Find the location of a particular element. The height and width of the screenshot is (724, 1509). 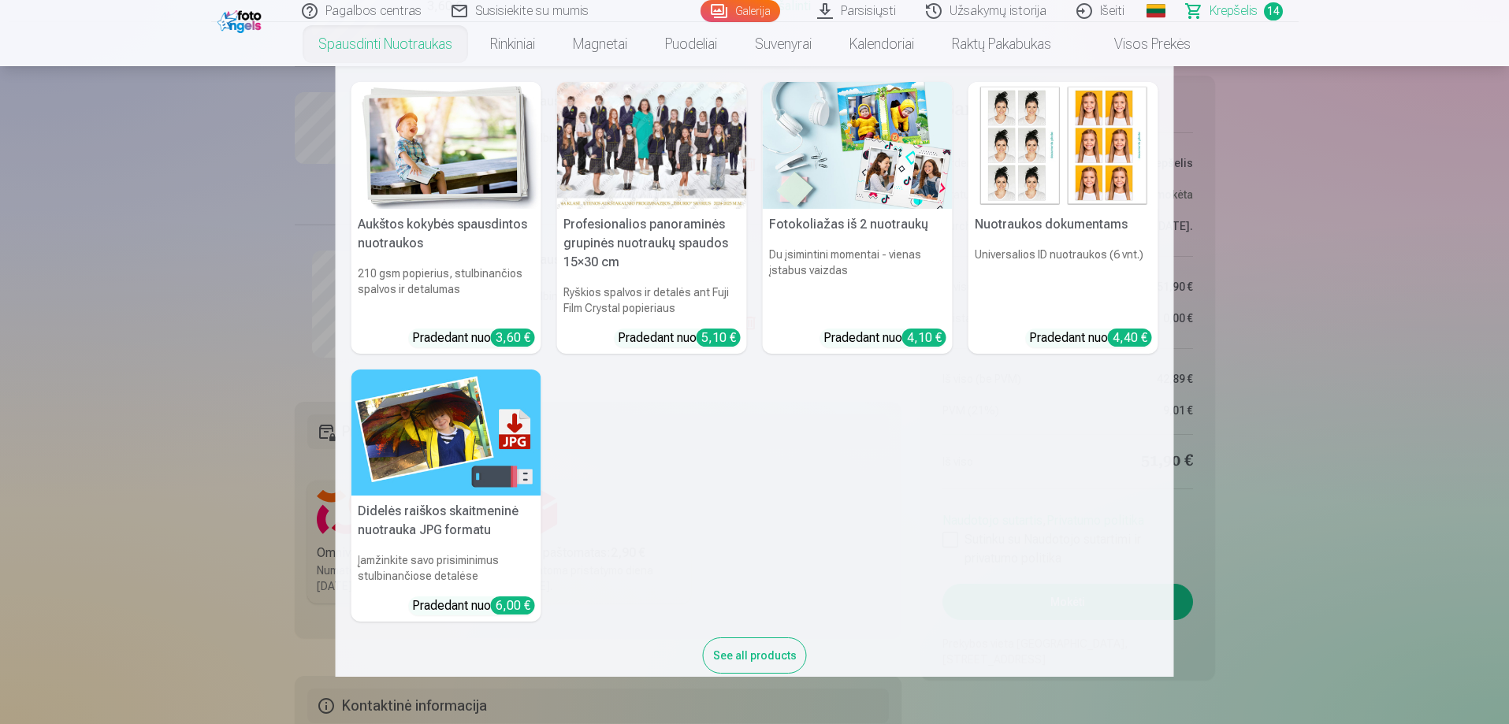

span: 14 is located at coordinates (1274, 11).